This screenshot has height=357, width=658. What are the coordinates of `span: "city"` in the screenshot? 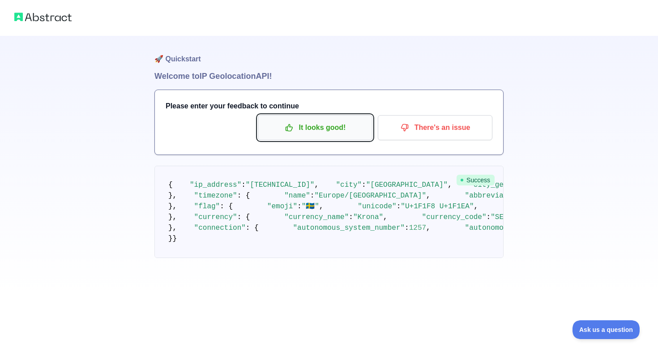 It's located at (349, 185).